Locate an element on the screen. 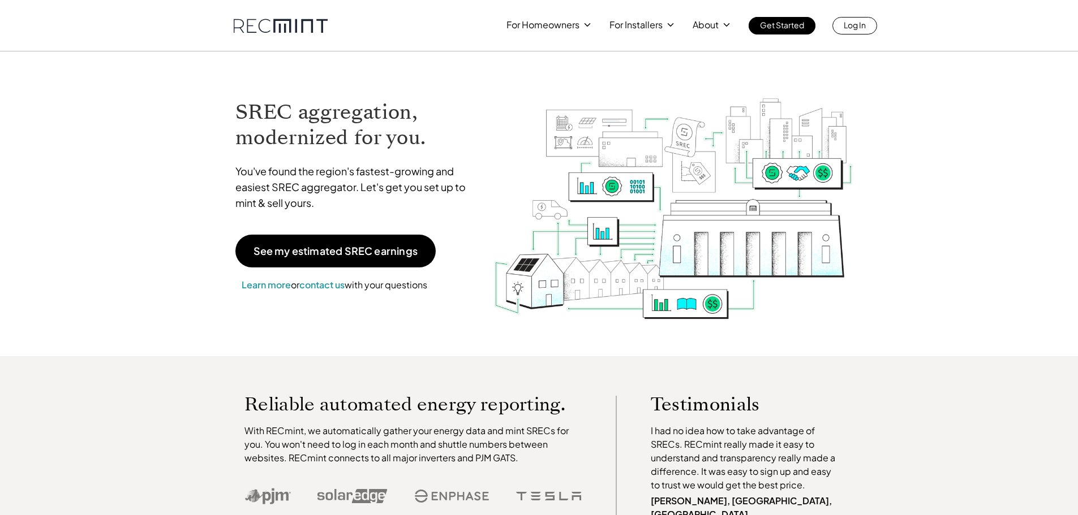 Image resolution: width=1078 pixels, height=515 pixels. p: Testimonials is located at coordinates (735, 405).